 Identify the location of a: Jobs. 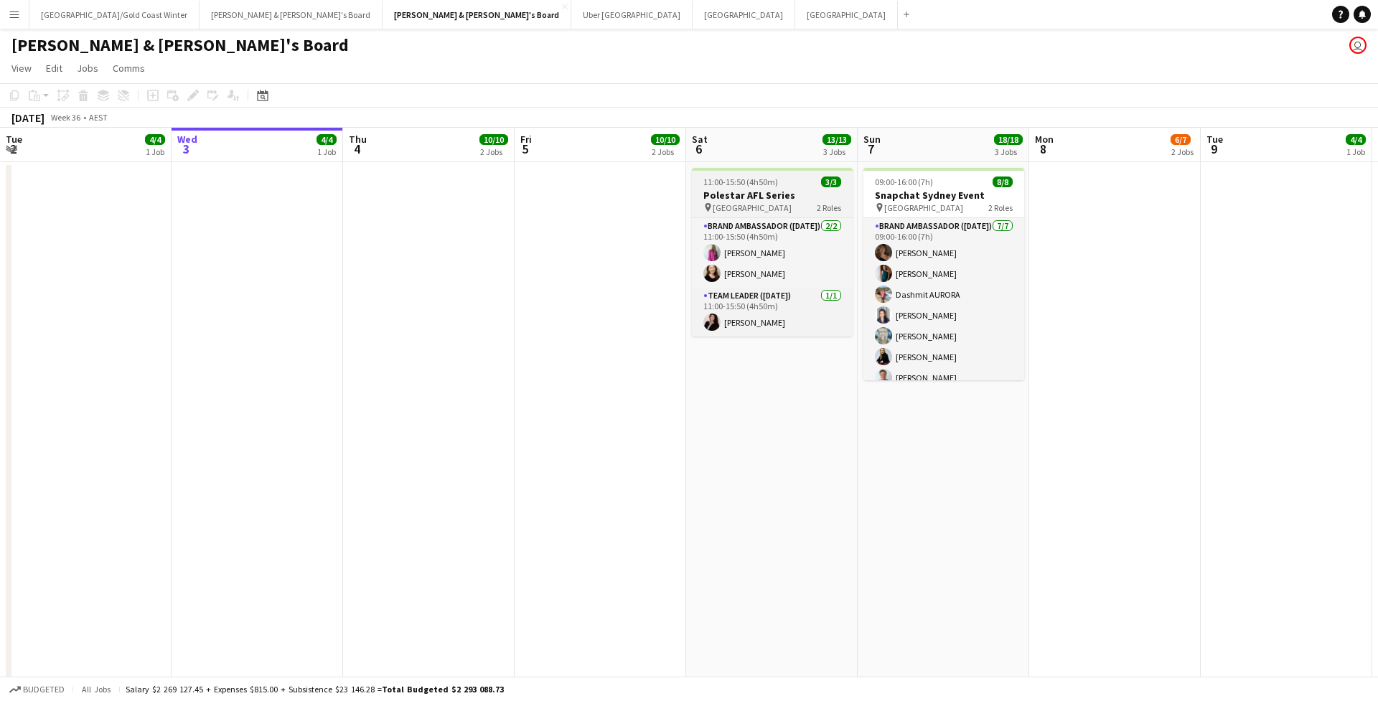
(88, 68).